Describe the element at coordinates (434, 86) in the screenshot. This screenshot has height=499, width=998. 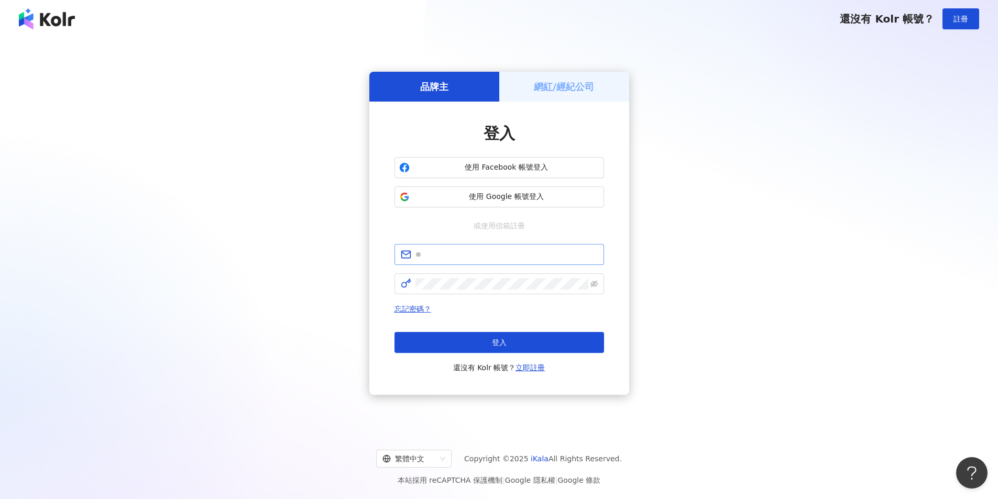
I see `h5: 品牌主` at that location.